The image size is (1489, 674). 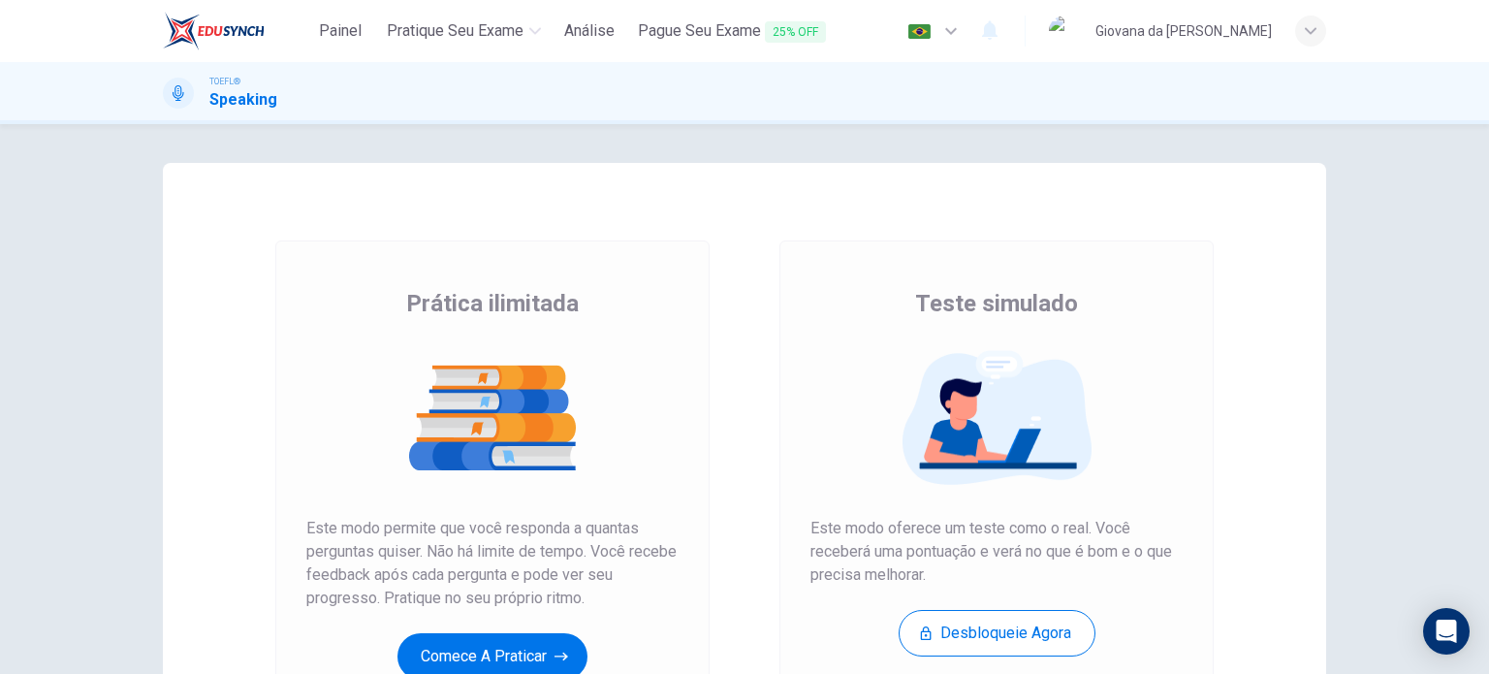 What do you see at coordinates (340, 31) in the screenshot?
I see `button: Painel` at bounding box center [340, 31].